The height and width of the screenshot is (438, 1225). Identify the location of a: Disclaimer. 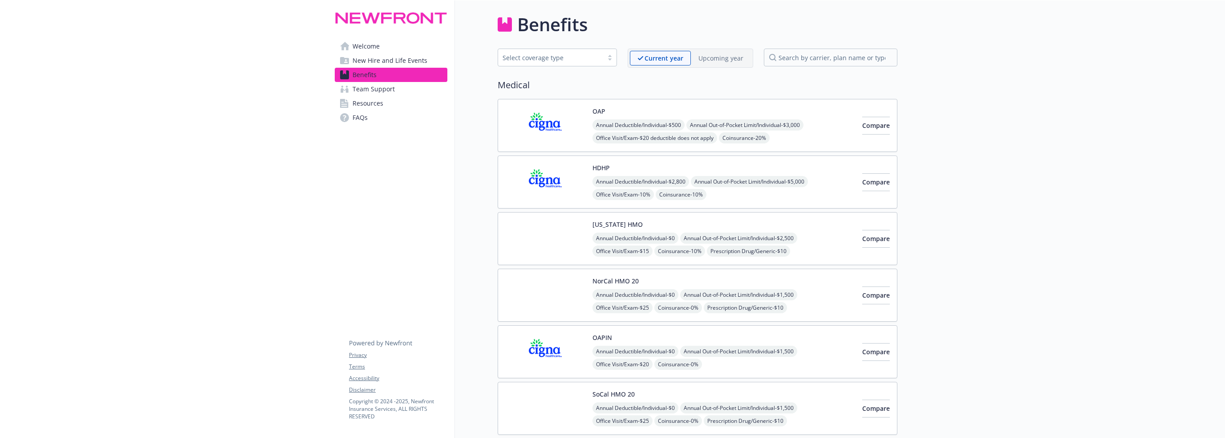
(398, 390).